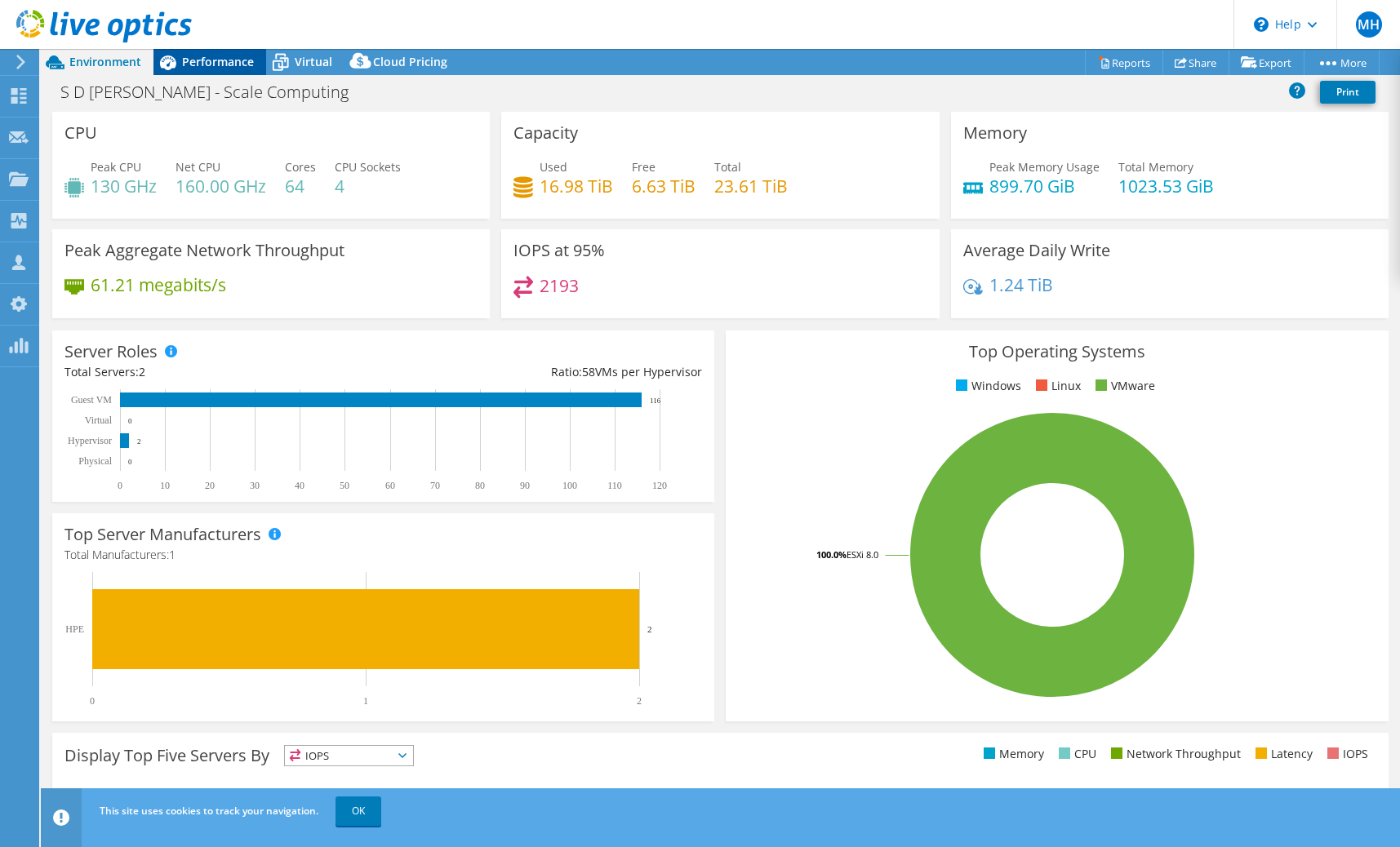 Image resolution: width=1400 pixels, height=847 pixels. Describe the element at coordinates (1370, 24) in the screenshot. I see `span: MH` at that location.